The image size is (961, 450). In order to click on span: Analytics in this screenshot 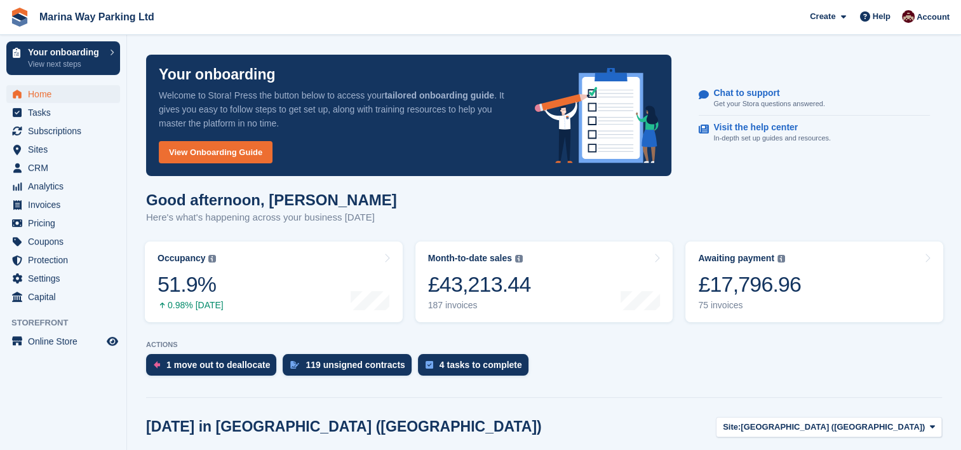, I will do `click(66, 186)`.